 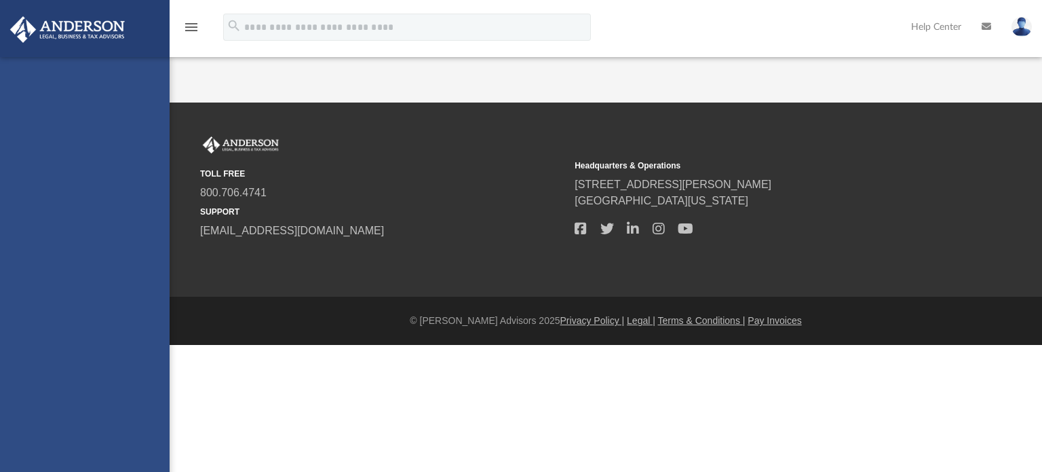 What do you see at coordinates (592, 320) in the screenshot?
I see `a: Privacy Policy |` at bounding box center [592, 320].